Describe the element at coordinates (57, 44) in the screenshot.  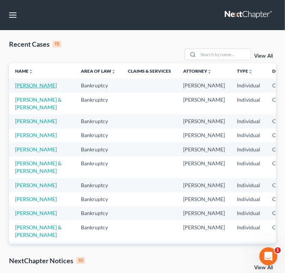
I see `div: 15` at that location.